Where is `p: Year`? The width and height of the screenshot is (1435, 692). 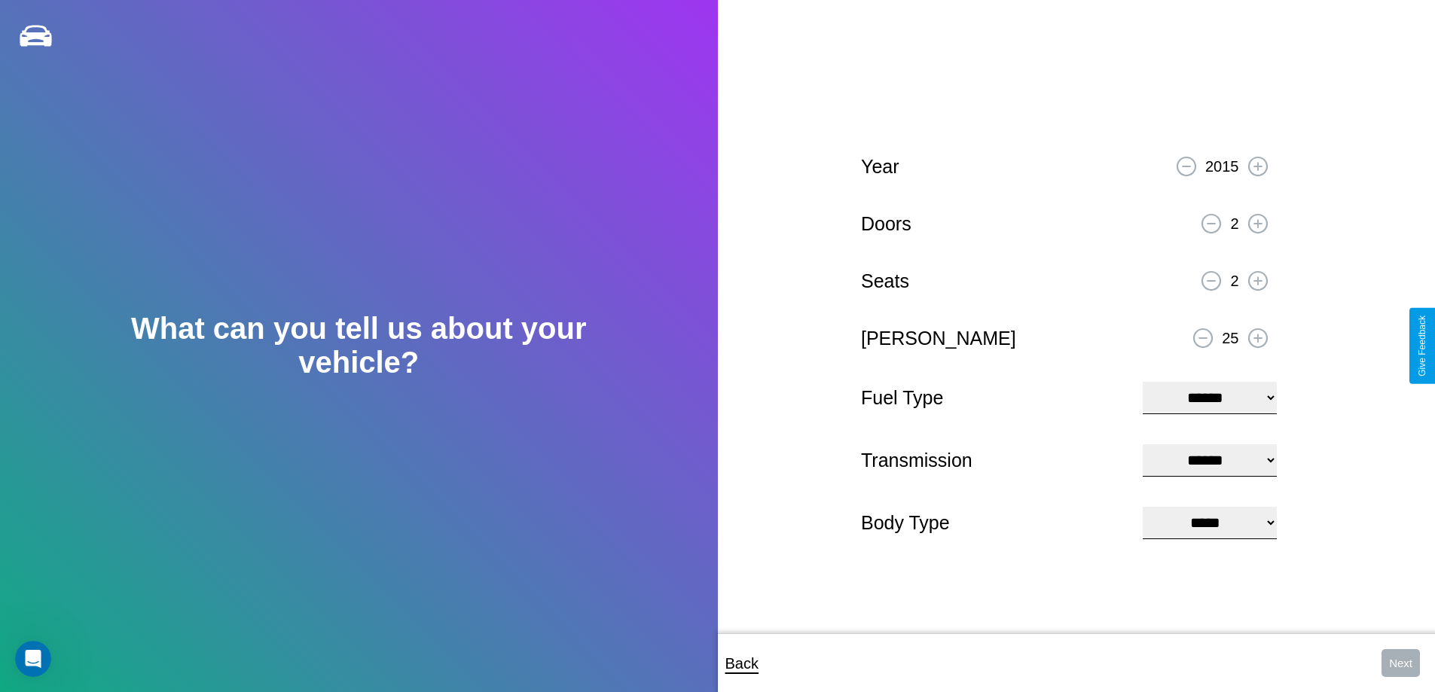
p: Year is located at coordinates (880, 166).